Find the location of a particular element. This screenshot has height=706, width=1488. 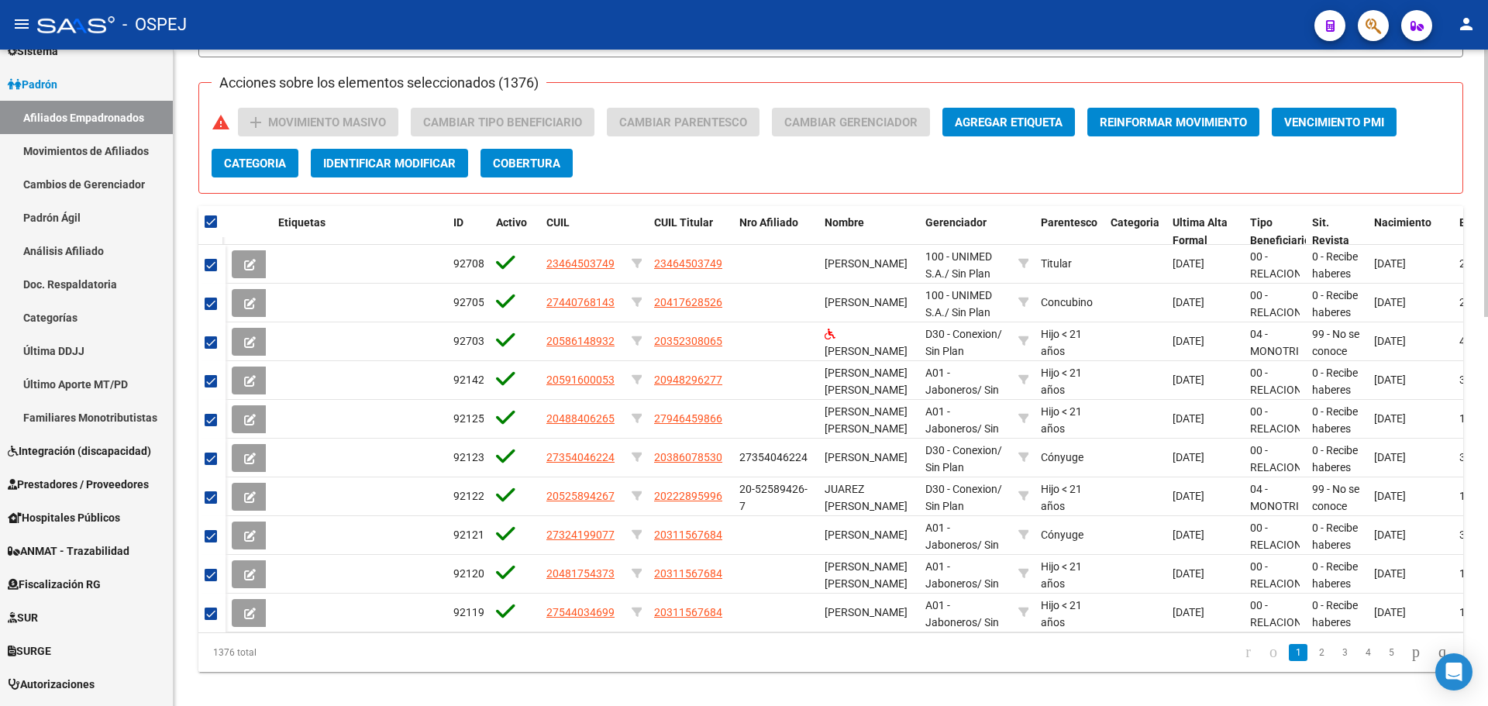

span: 20948296277 is located at coordinates (688, 380).